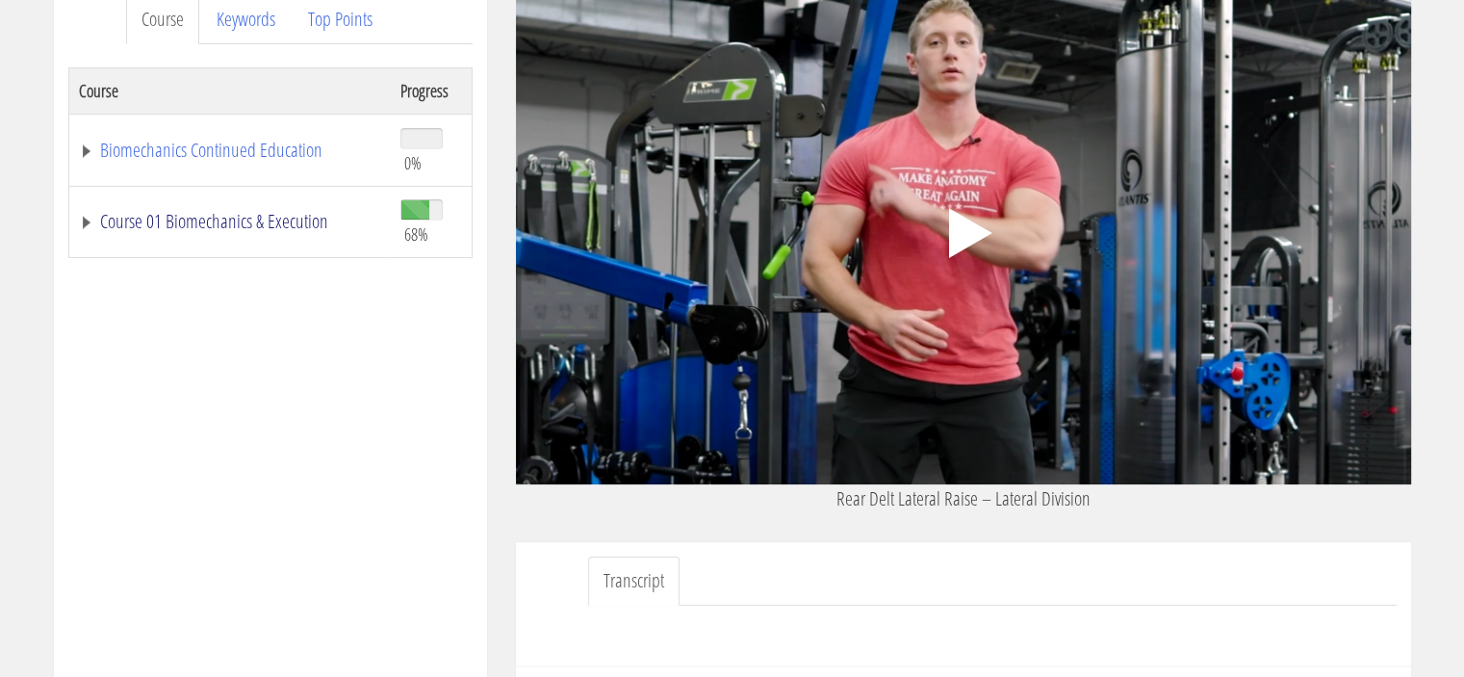  What do you see at coordinates (229, 90) in the screenshot?
I see `th: Course` at bounding box center [229, 90].